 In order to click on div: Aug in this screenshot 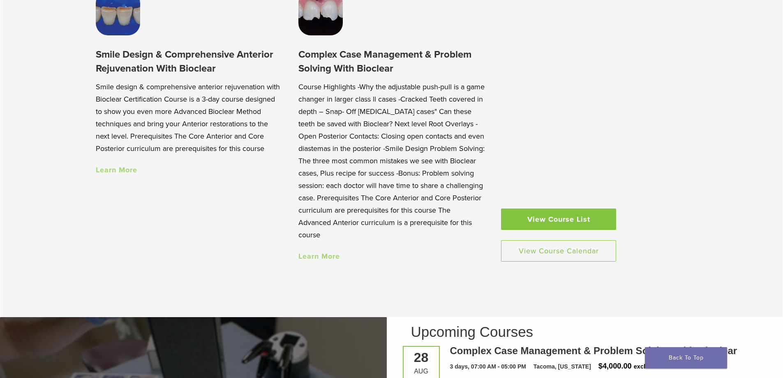, I will do `click(421, 371)`.